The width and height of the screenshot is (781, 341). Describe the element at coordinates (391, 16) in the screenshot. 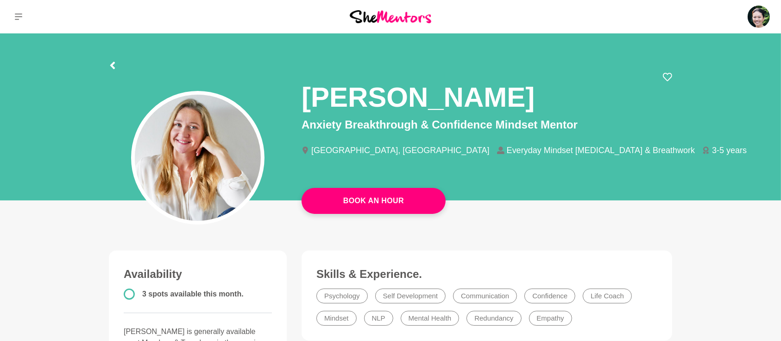

I see `img: She Mentors Logo` at that location.